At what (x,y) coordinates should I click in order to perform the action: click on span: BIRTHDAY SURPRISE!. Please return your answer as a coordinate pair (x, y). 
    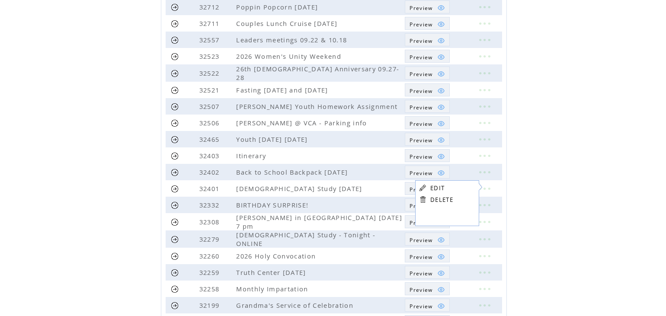
    Looking at the image, I should click on (273, 205).